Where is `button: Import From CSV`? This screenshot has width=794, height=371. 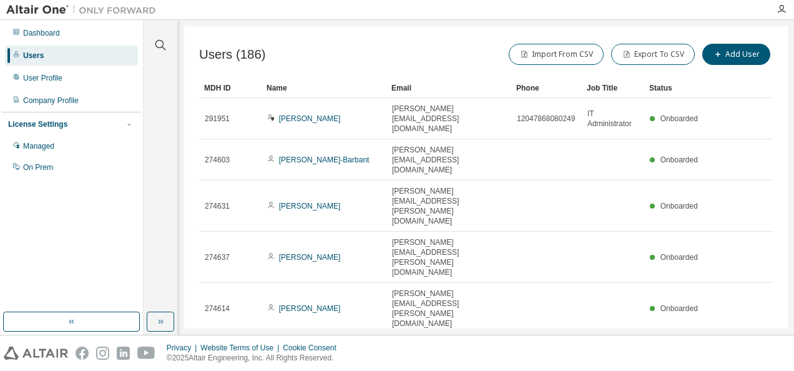
button: Import From CSV is located at coordinates (556, 54).